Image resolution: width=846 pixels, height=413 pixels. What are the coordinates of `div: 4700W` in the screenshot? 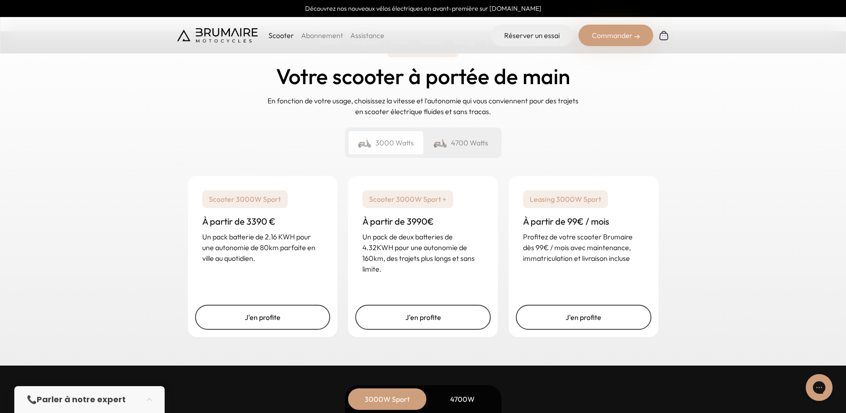 It's located at (463, 399).